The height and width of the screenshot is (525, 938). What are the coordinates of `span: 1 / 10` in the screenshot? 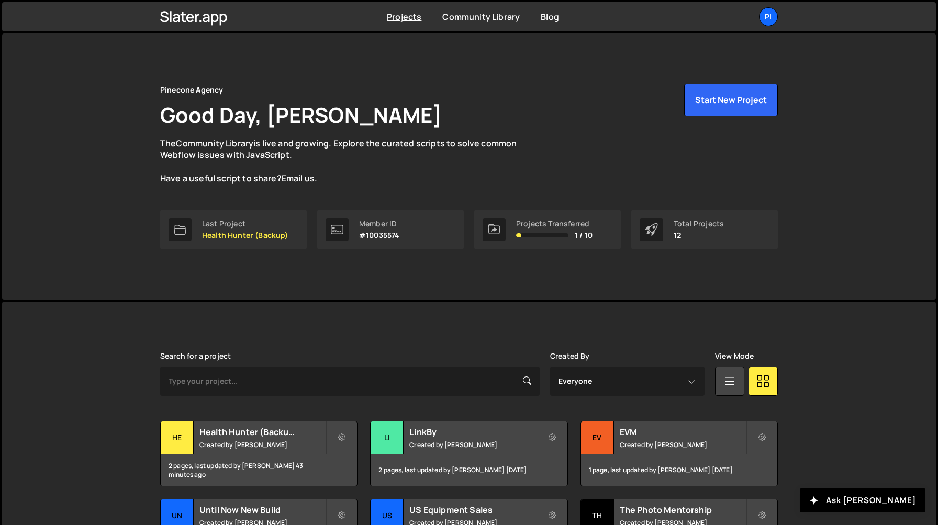 It's located at (583, 235).